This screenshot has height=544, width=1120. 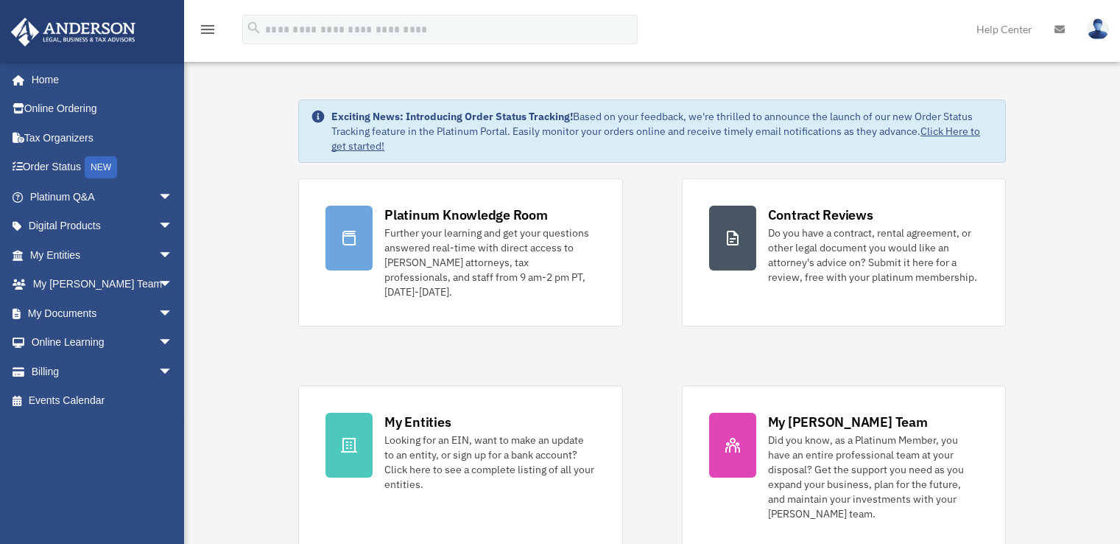 What do you see at coordinates (102, 371) in the screenshot?
I see `a: Billingarrow_drop_down` at bounding box center [102, 371].